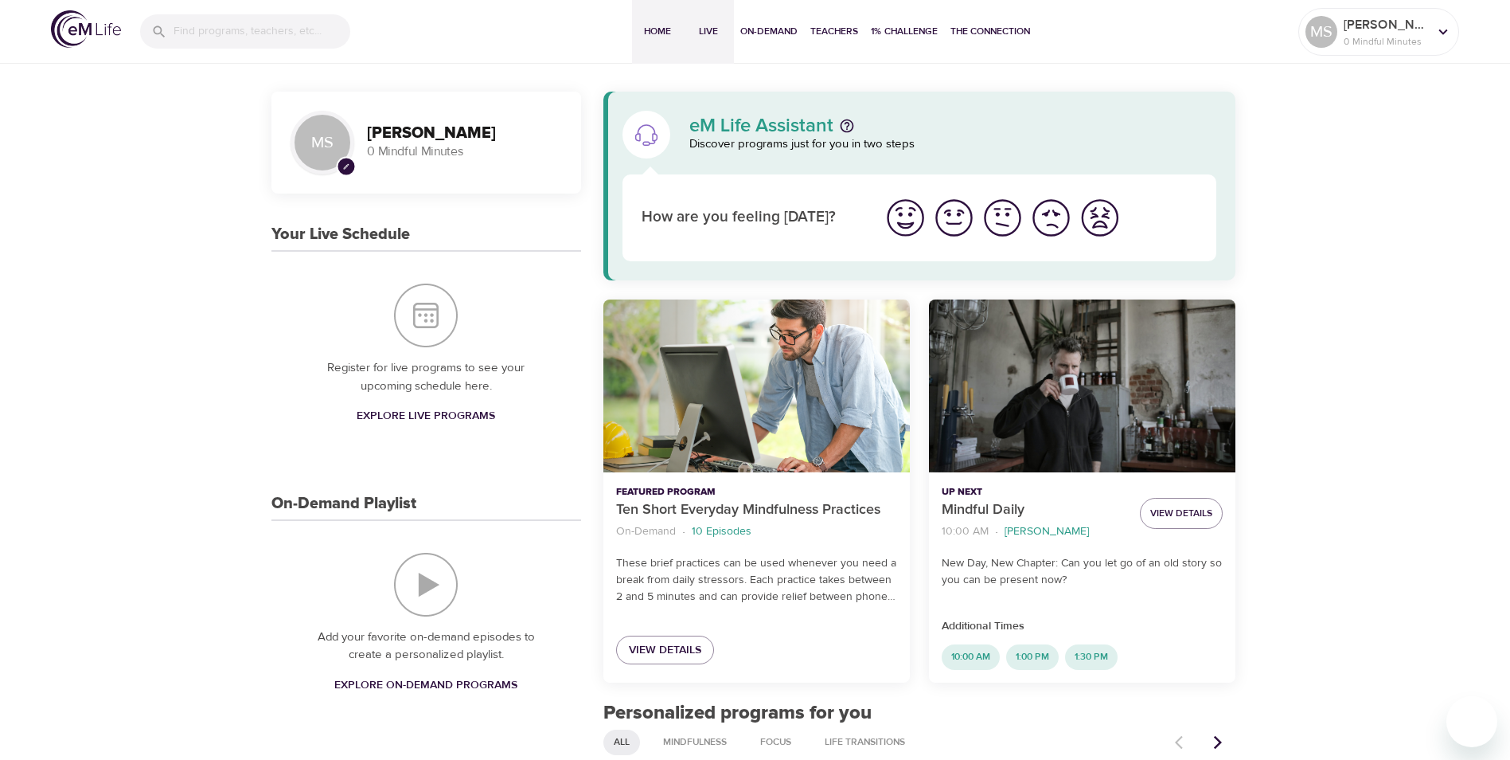 The height and width of the screenshot is (760, 1510). I want to click on h3: Your Live Schedule, so click(341, 234).